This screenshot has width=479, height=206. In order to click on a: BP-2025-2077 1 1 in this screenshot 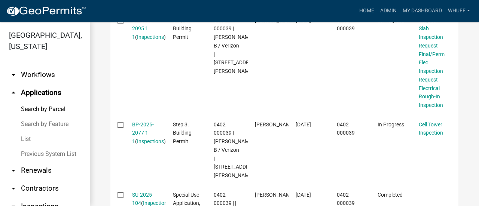, I will do `click(143, 133)`.